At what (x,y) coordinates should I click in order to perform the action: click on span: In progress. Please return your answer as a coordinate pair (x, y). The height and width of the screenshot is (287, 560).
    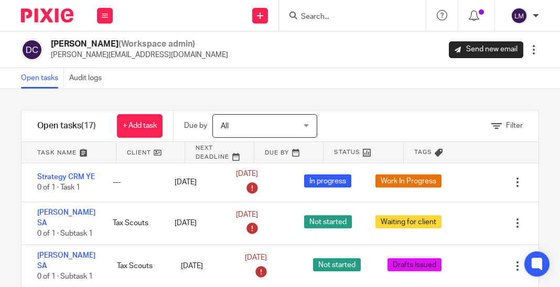
    Looking at the image, I should click on (328, 181).